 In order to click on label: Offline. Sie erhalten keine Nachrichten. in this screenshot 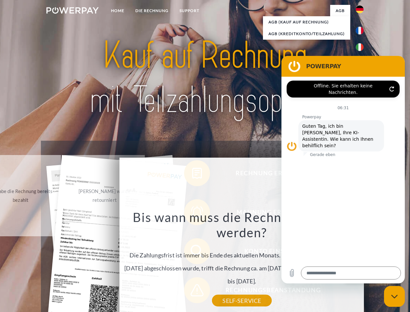, I will do `click(62, 33)`.